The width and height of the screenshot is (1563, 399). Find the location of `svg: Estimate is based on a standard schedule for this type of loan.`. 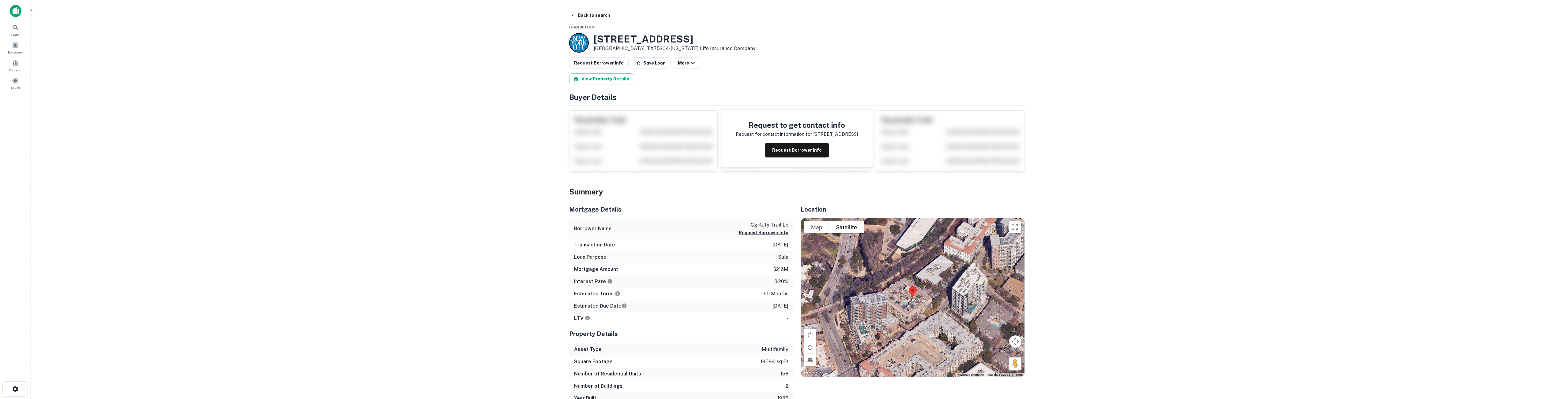

svg: Estimate is based on a standard schedule for this type of loan. is located at coordinates (624, 306).